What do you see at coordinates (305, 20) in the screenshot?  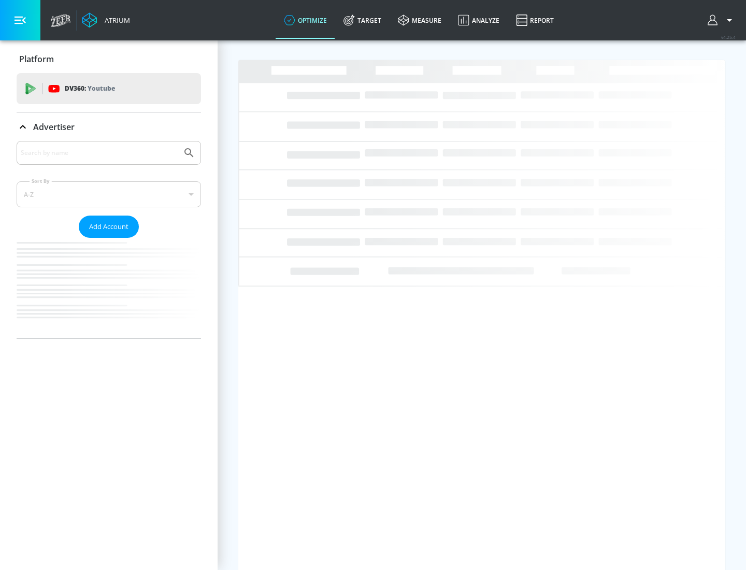 I see `a: optimize` at bounding box center [305, 20].